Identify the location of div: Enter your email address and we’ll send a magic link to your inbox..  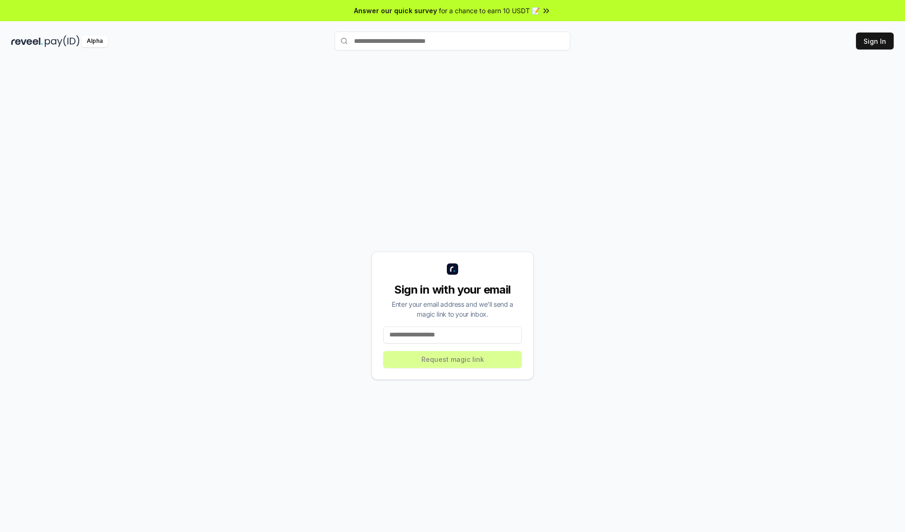
(452, 309).